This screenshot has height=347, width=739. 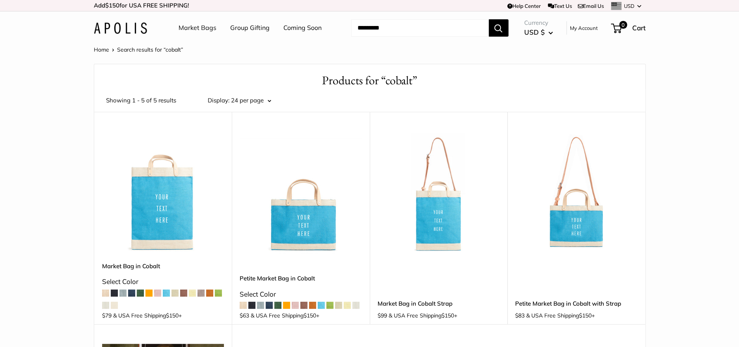 I want to click on a: Market Bags, so click(x=197, y=28).